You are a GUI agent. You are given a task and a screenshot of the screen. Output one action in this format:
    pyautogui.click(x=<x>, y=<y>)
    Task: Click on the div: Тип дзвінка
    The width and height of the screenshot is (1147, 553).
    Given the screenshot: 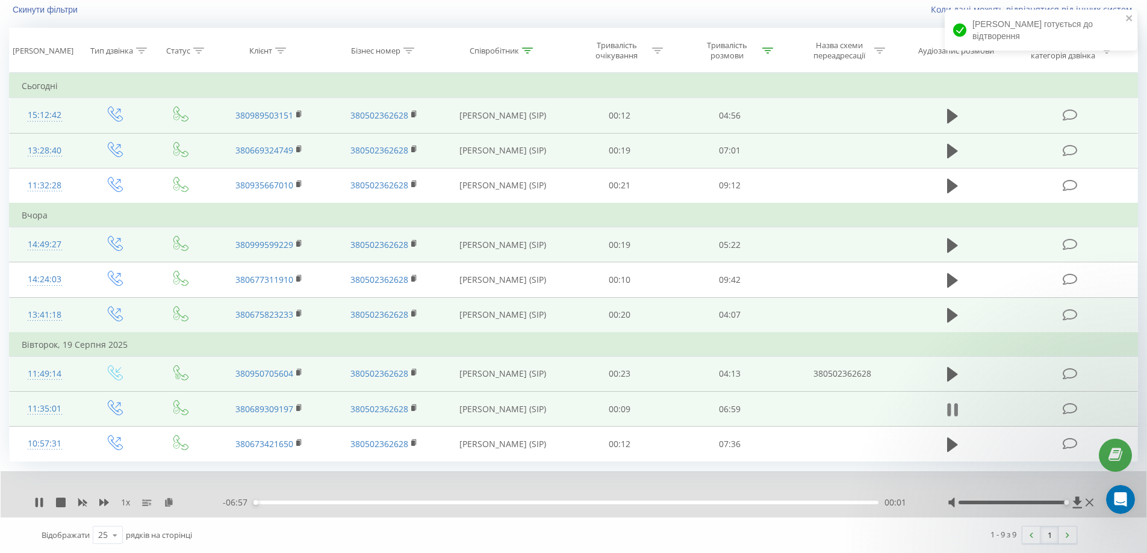 What is the action you would take?
    pyautogui.click(x=111, y=51)
    